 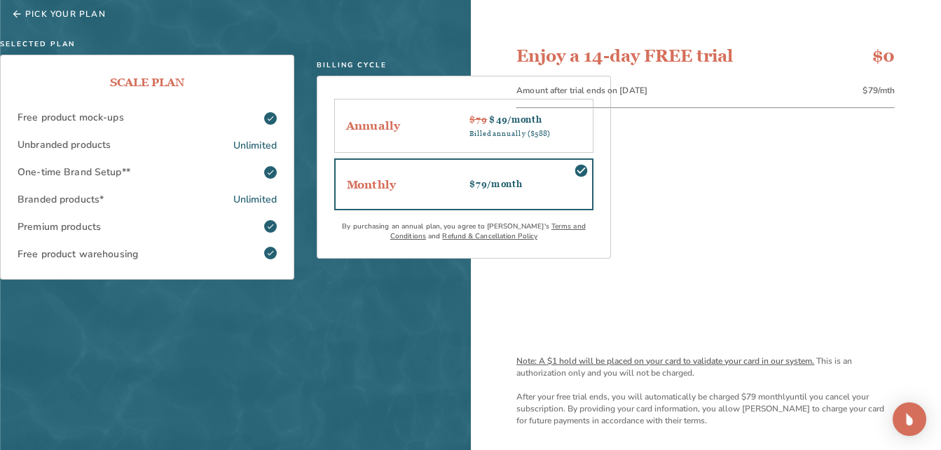 I want to click on h1: $0, so click(x=883, y=56).